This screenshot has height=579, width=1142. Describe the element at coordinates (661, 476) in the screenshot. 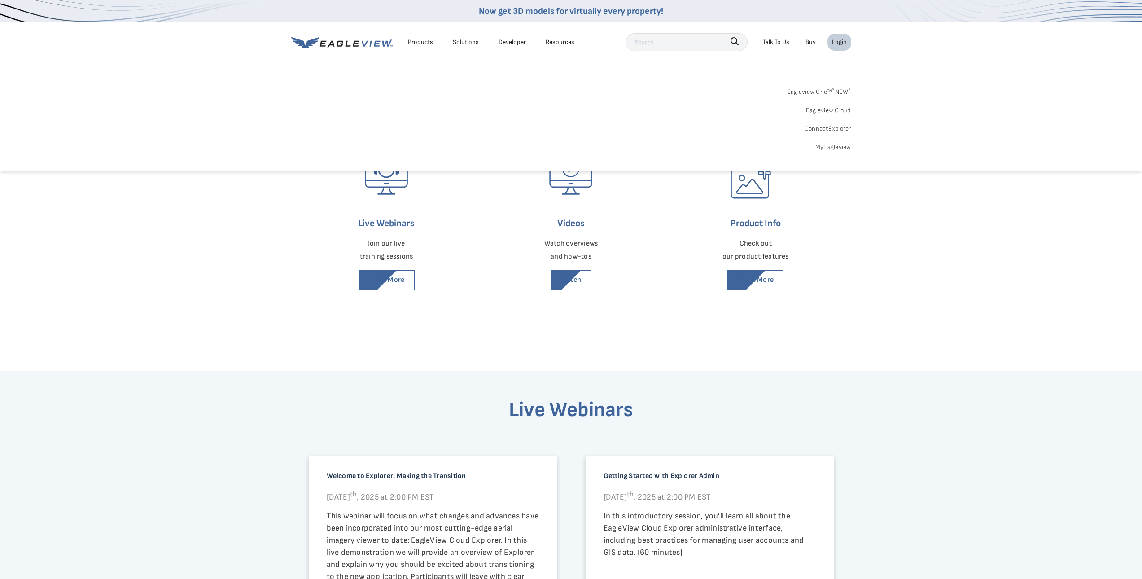

I see `strong: Getting Started with Explorer Admin` at that location.